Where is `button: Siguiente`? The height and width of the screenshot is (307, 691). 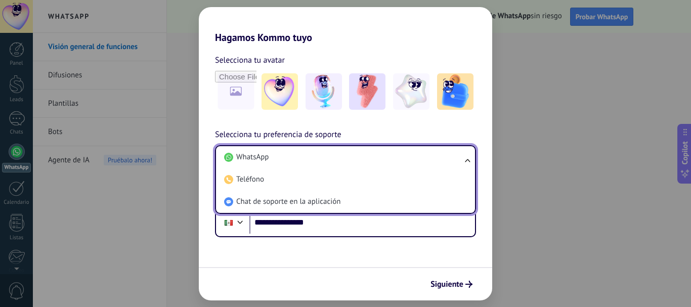
button: Siguiente is located at coordinates (452, 284).